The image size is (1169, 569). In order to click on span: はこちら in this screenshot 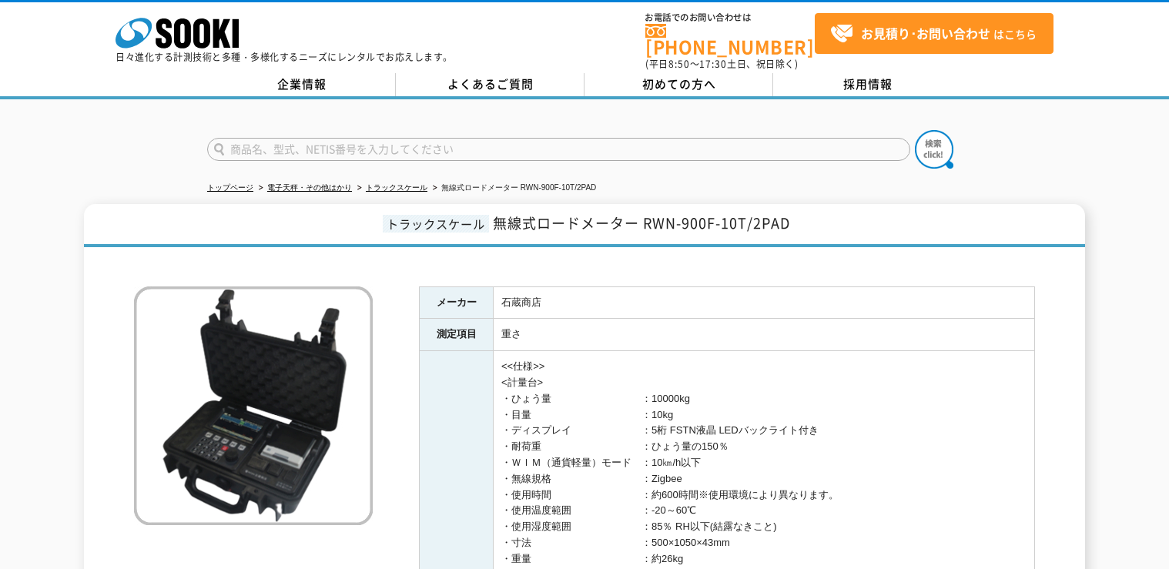, I will do `click(934, 34)`.